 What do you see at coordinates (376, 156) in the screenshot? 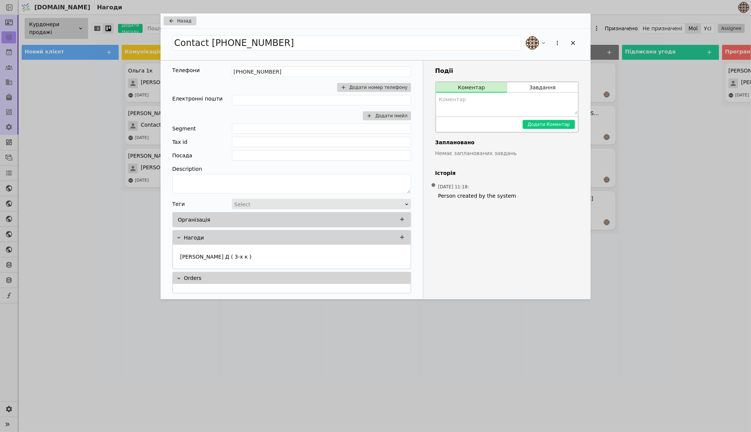
I see `div: Add Opportunity` at bounding box center [376, 156].